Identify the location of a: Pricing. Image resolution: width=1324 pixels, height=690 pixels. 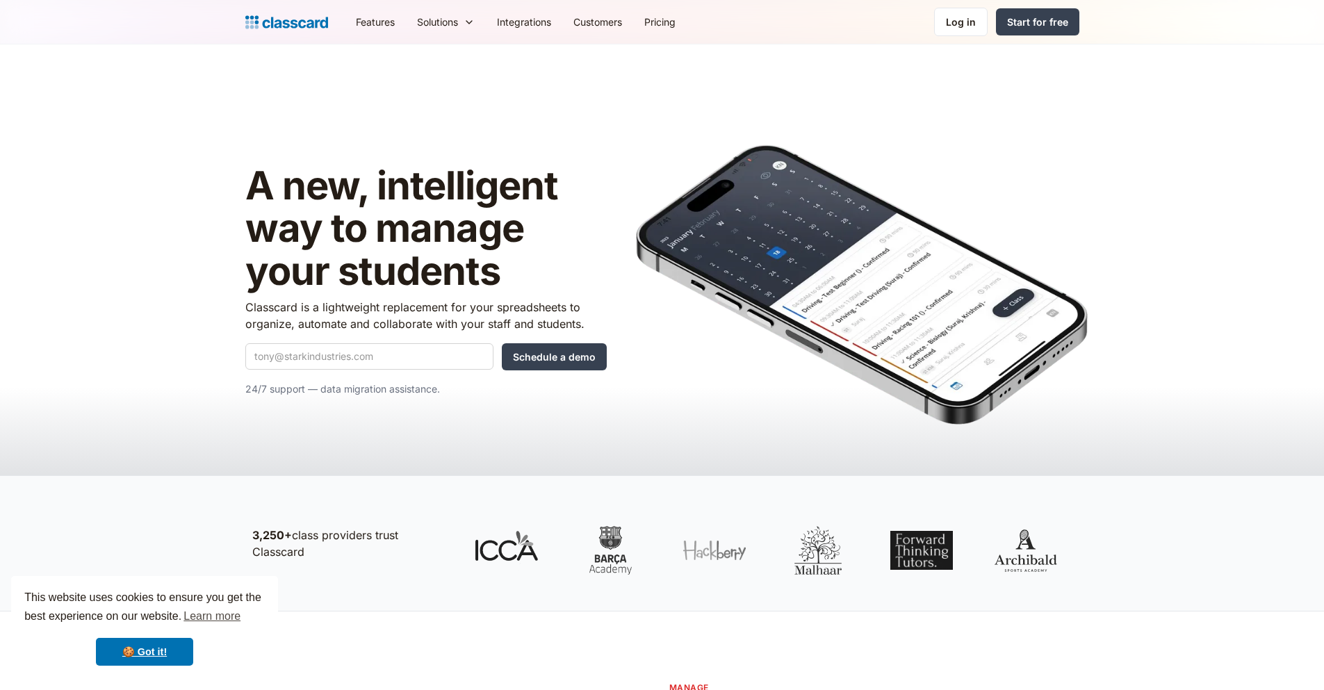
(660, 22).